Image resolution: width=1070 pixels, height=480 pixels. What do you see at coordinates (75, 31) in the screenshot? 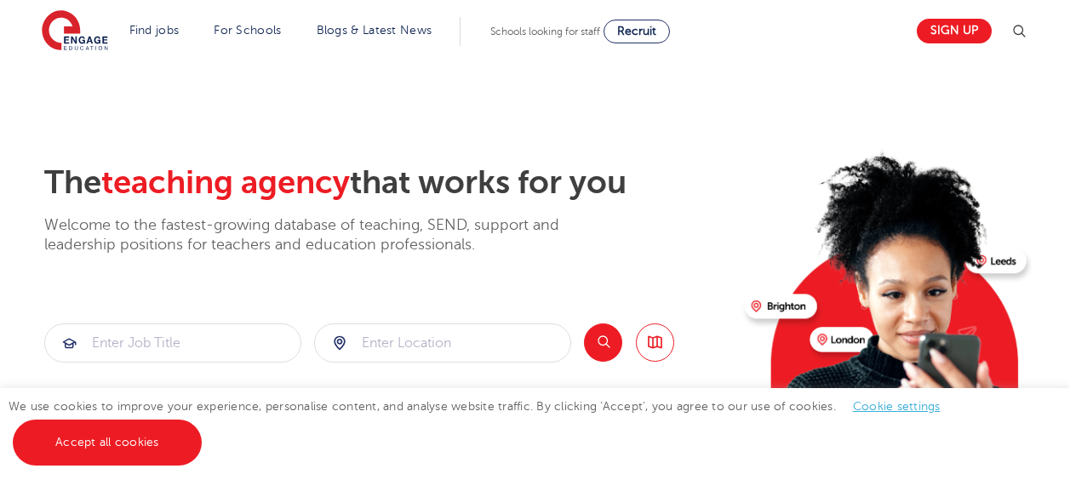
I see `img: Engage Education` at bounding box center [75, 31].